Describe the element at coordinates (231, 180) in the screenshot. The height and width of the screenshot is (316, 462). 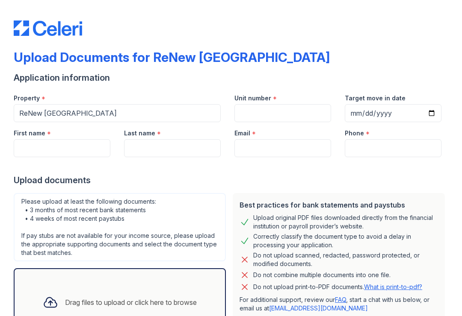
I see `div: Upload documents` at that location.